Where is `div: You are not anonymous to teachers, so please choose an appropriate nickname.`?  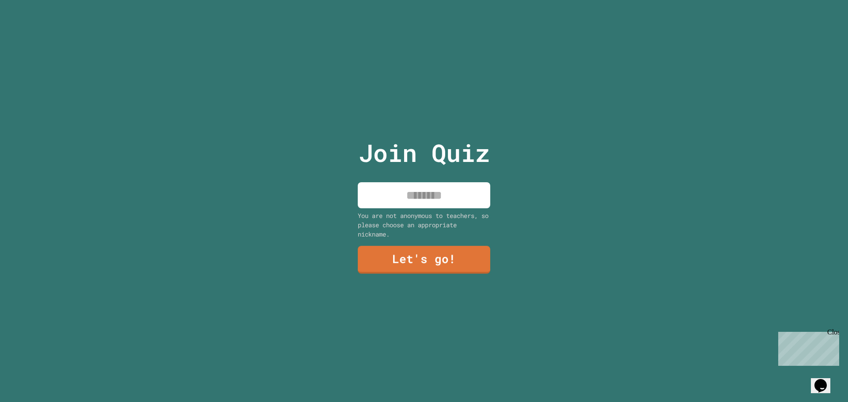
div: You are not anonymous to teachers, so please choose an appropriate nickname. is located at coordinates (424, 225).